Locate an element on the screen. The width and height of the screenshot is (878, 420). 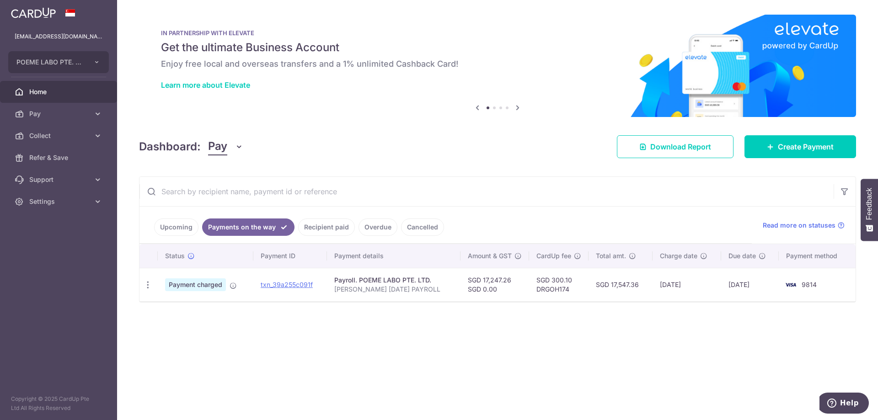
th: Payment ID is located at coordinates (290, 256).